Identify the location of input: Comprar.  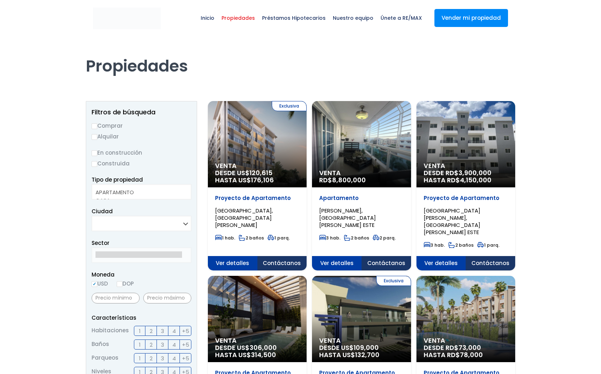
(94, 126).